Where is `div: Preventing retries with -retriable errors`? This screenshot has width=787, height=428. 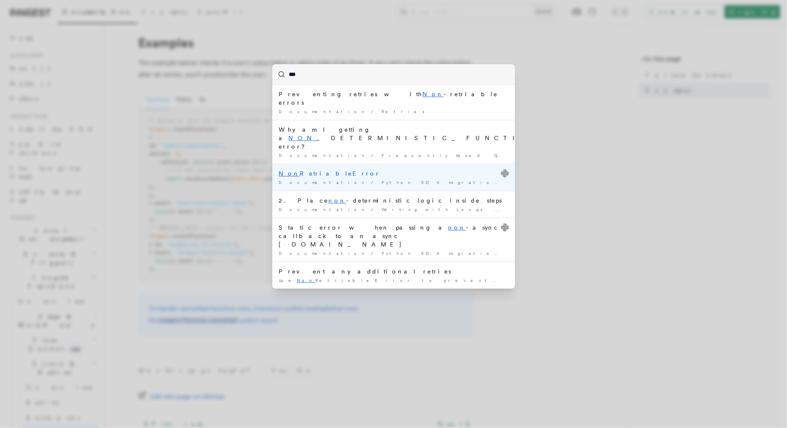 div: Preventing retries with -retriable errors is located at coordinates (394, 98).